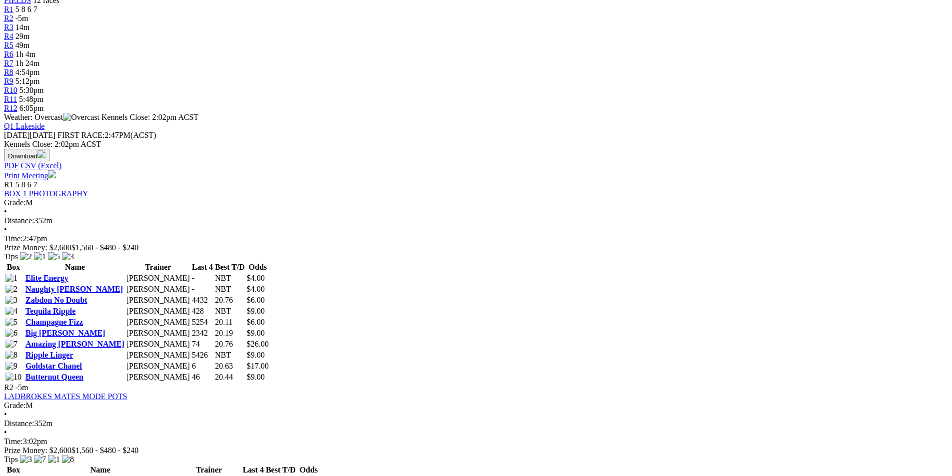 This screenshot has width=952, height=476. I want to click on a: R4, so click(8, 36).